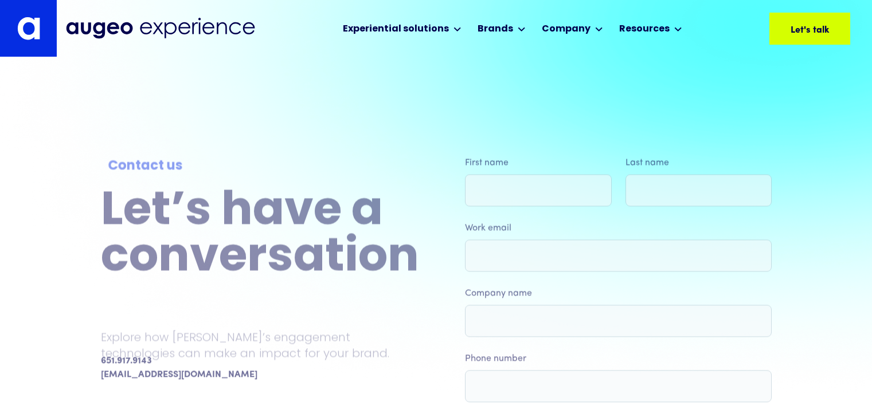  Describe the element at coordinates (618, 228) in the screenshot. I see `label: Work email` at that location.